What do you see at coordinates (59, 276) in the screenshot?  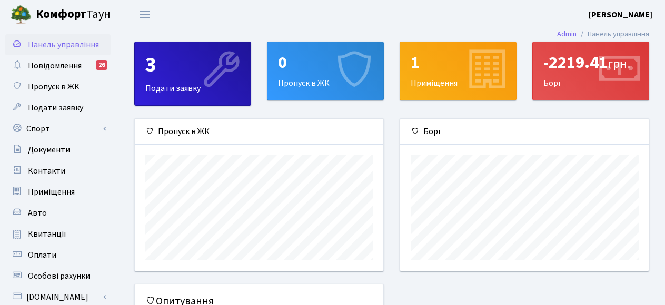 I see `span: Особові рахунки` at bounding box center [59, 276].